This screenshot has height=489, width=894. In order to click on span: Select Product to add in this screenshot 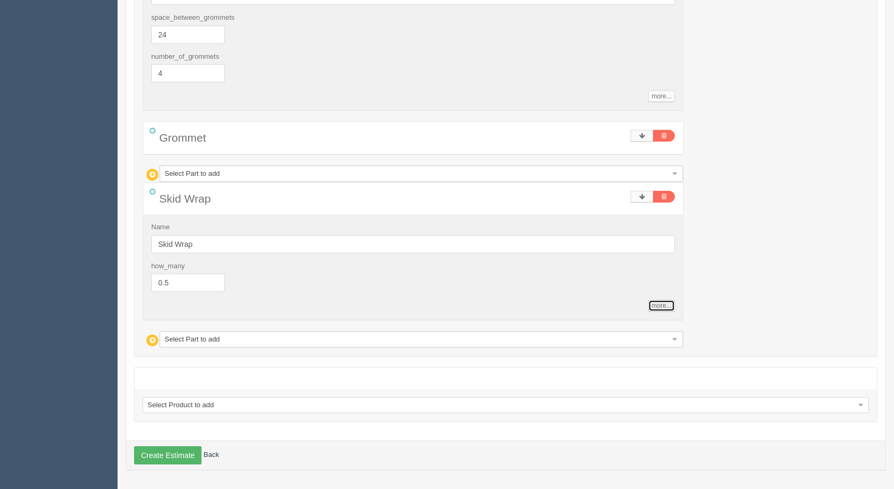, I will do `click(501, 405)`.